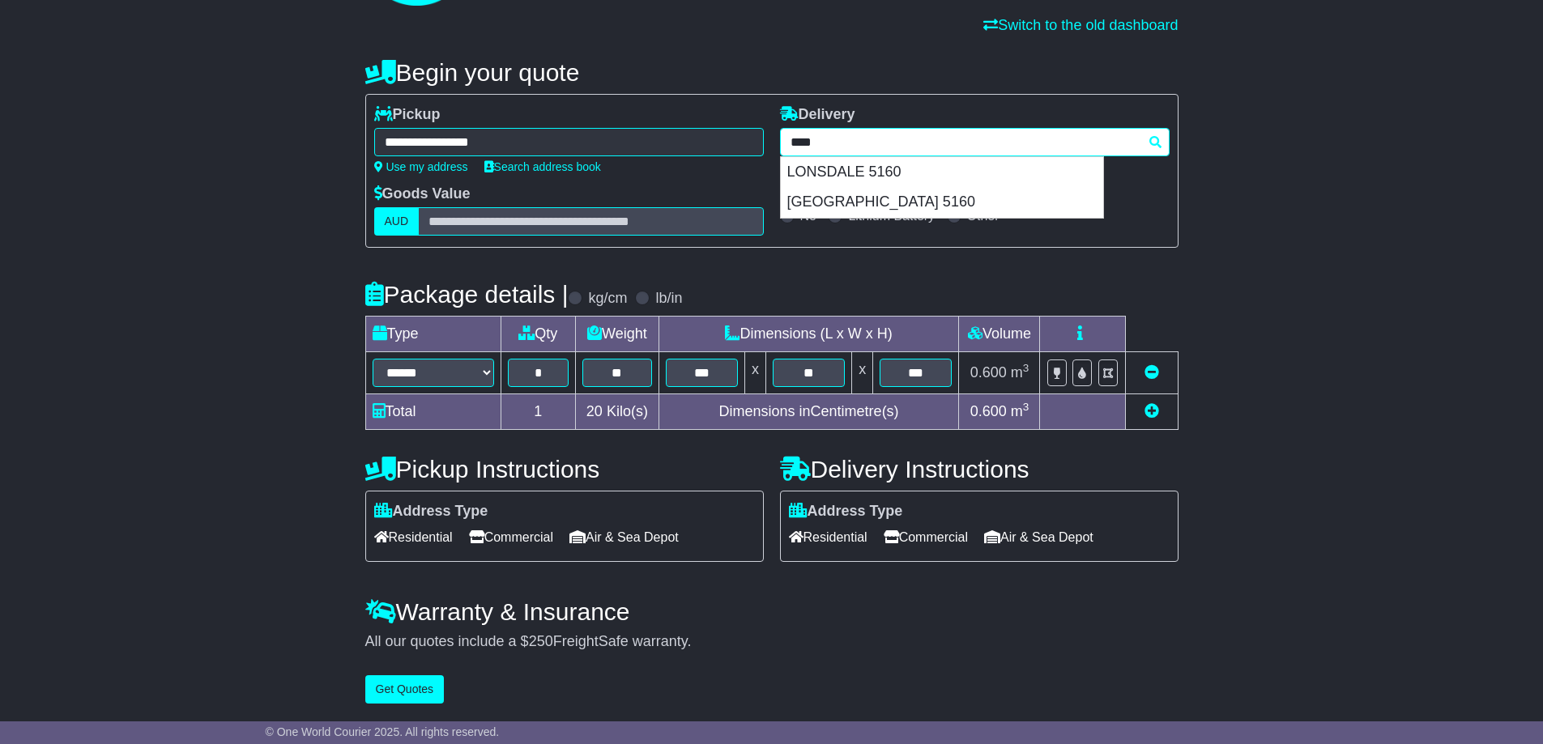  I want to click on label: lb/in, so click(668, 299).